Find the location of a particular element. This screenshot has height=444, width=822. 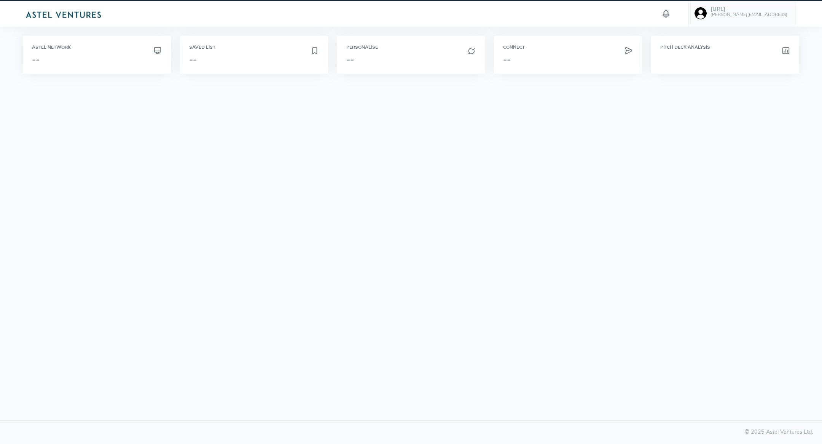

h6: Saved List is located at coordinates (254, 47).